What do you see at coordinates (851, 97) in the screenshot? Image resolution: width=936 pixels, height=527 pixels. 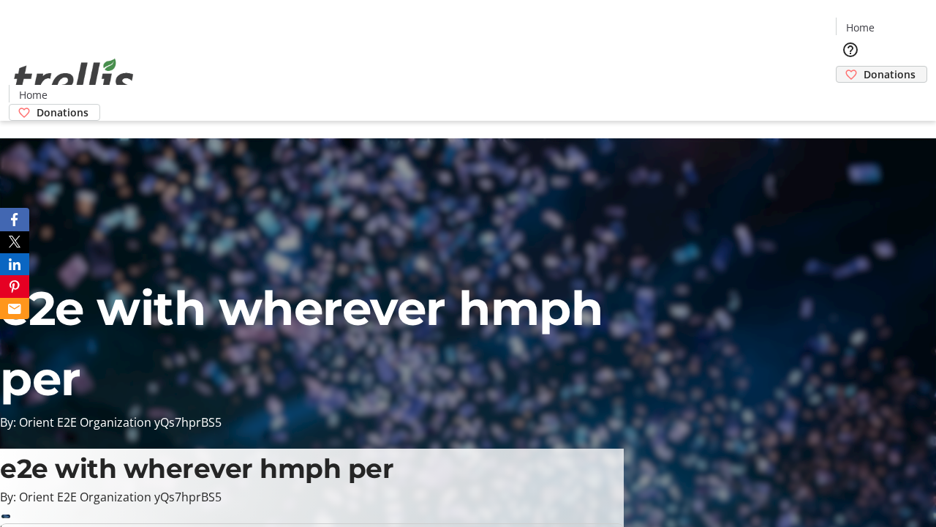 I see `button: Cart` at bounding box center [851, 97].